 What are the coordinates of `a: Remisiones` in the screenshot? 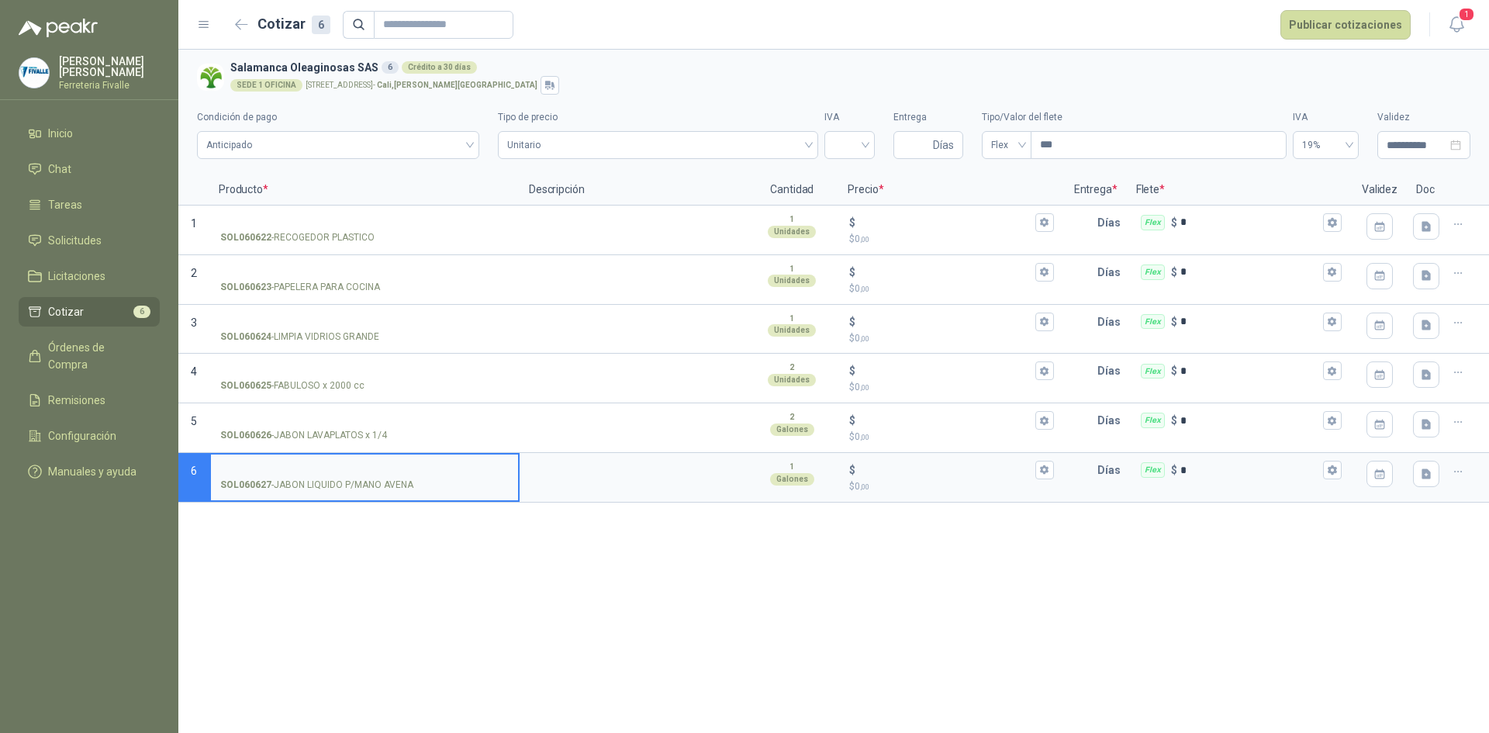 It's located at (89, 400).